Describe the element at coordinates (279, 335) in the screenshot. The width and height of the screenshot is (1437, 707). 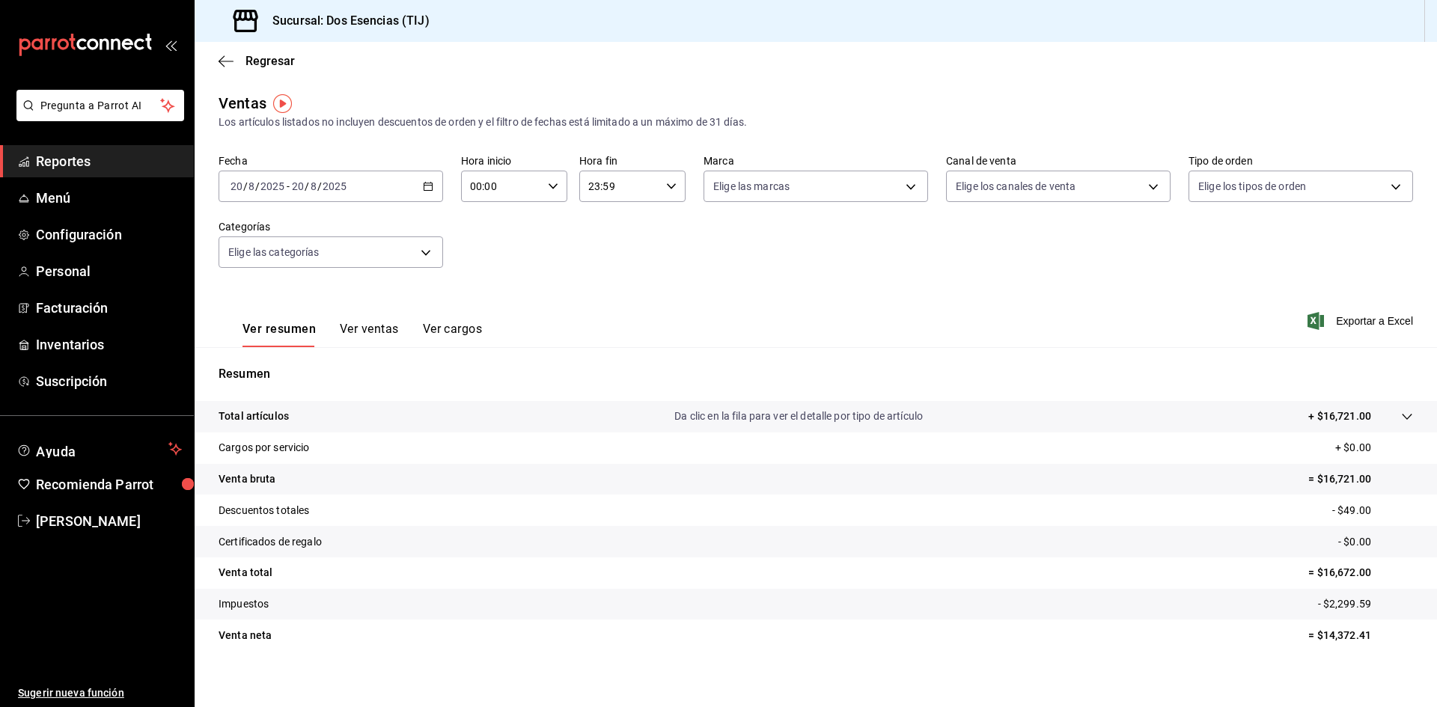
I see `button: Ver resumen` at that location.